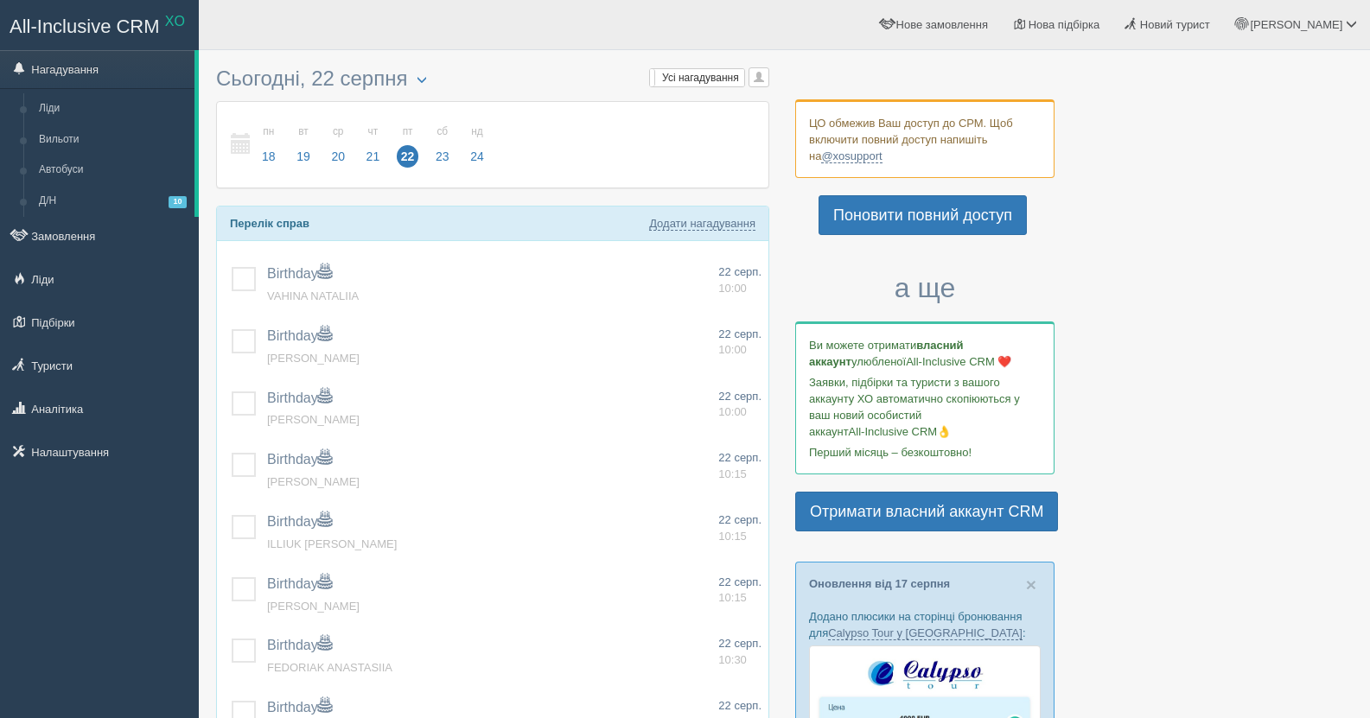 The height and width of the screenshot is (718, 1370). What do you see at coordinates (443, 156) in the screenshot?
I see `span: 23` at bounding box center [443, 156].